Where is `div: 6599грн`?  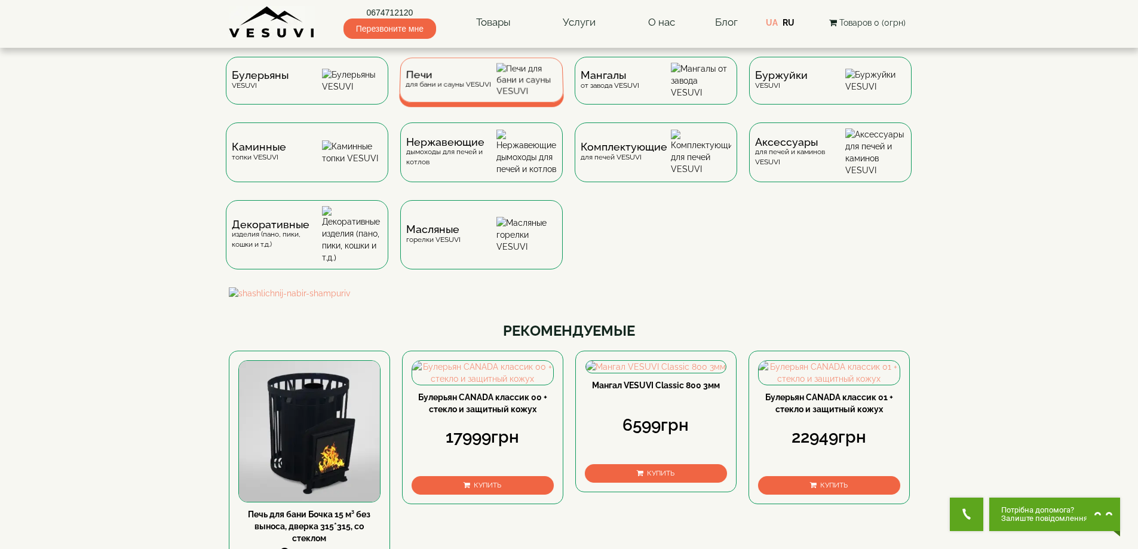 div: 6599грн is located at coordinates (656, 425).